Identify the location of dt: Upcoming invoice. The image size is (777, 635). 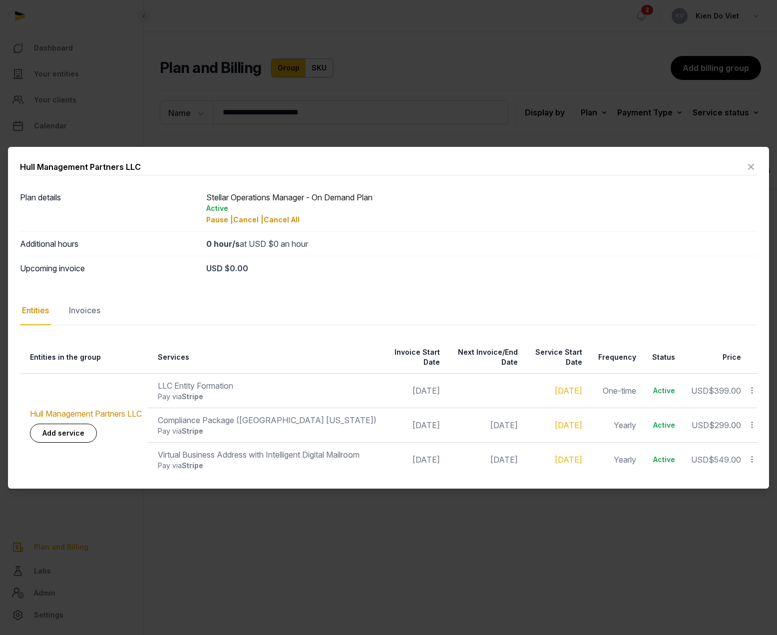
(109, 268).